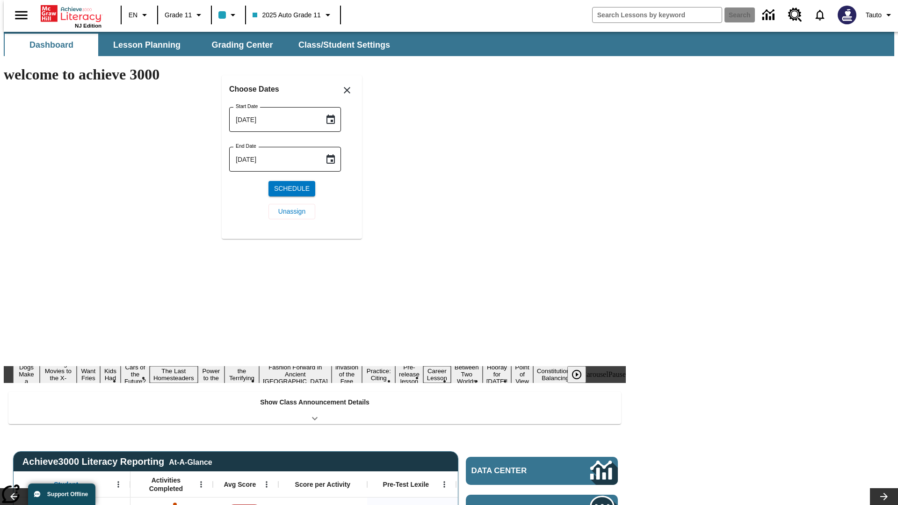 Image resolution: width=898 pixels, height=505 pixels. What do you see at coordinates (71, 14) in the screenshot?
I see `a: Home` at bounding box center [71, 14].